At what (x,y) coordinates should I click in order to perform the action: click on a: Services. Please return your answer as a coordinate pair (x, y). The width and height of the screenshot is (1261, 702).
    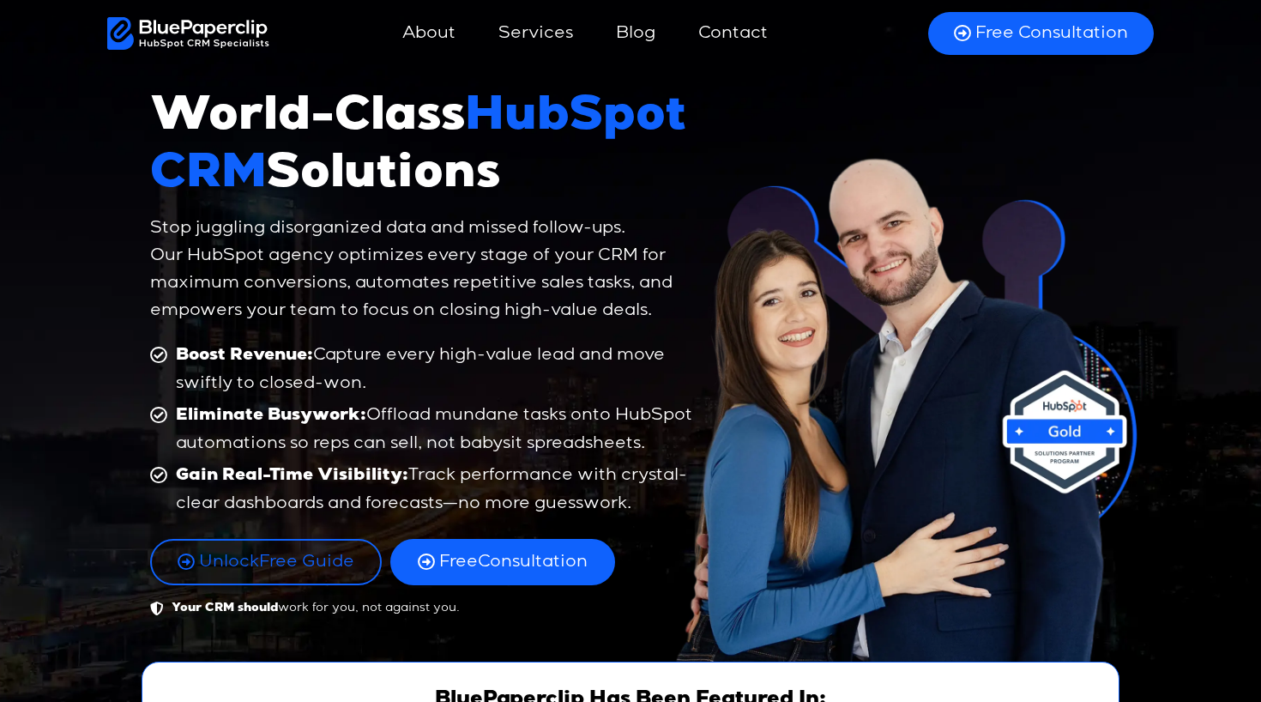
    Looking at the image, I should click on (535, 33).